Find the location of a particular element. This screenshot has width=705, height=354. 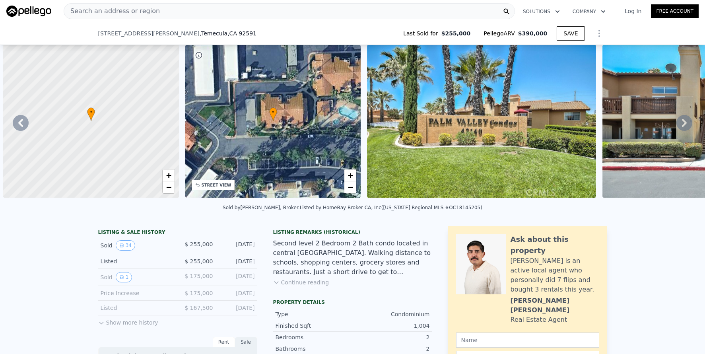

div: Listing Remarks (Historical) is located at coordinates (353, 232).